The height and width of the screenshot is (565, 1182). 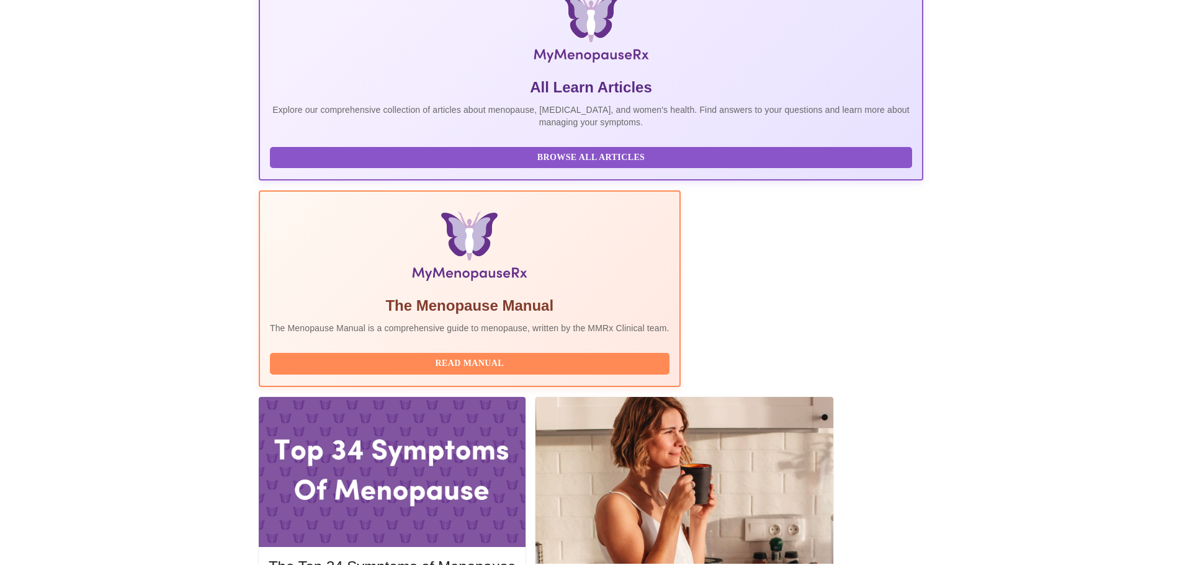 What do you see at coordinates (471, 362) in the screenshot?
I see `a: Read Manual` at bounding box center [471, 362].